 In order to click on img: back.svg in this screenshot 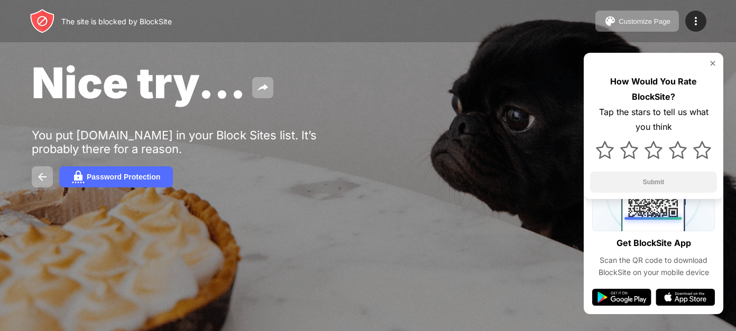, I will do `click(42, 177)`.